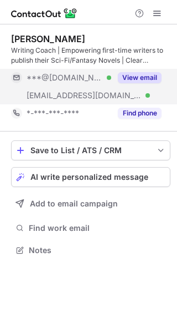 This screenshot has height=333, width=177. Describe the element at coordinates (91, 177) in the screenshot. I see `button: AI write personalized message` at that location.